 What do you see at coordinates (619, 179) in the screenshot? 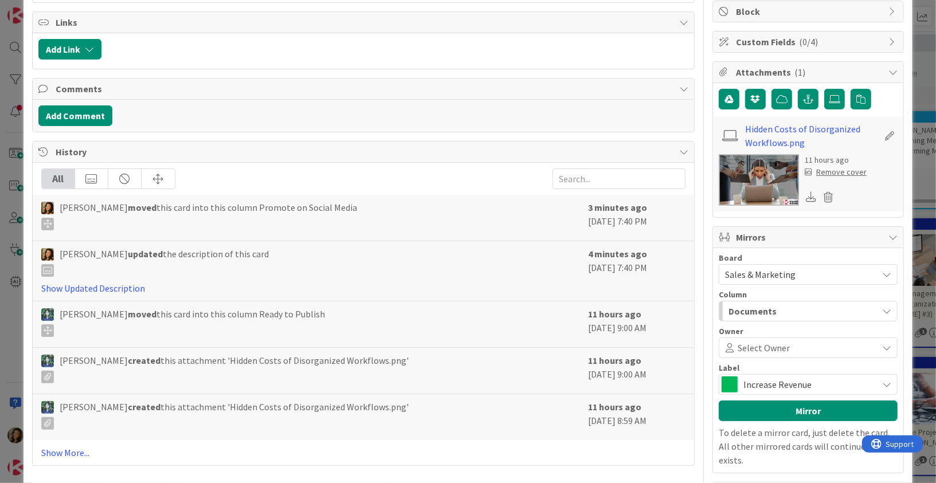
I see `input: Search...` at bounding box center [619, 179].